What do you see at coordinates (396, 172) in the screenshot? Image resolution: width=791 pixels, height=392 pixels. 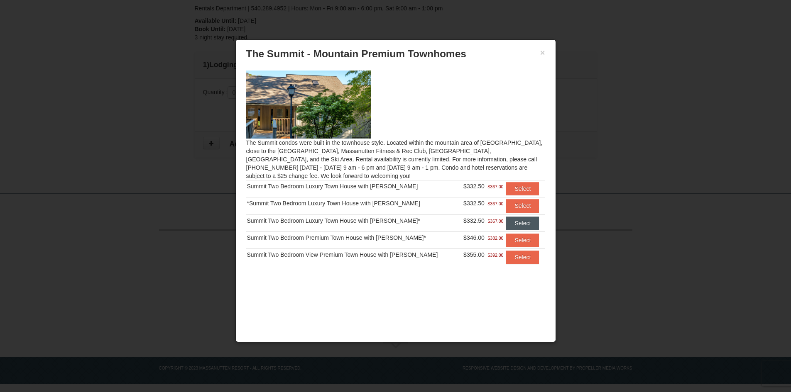 I see `div: The Summit condos were built in the townhouse style. Located within the mountain area of [GEOGRAP...` at bounding box center [396, 172].